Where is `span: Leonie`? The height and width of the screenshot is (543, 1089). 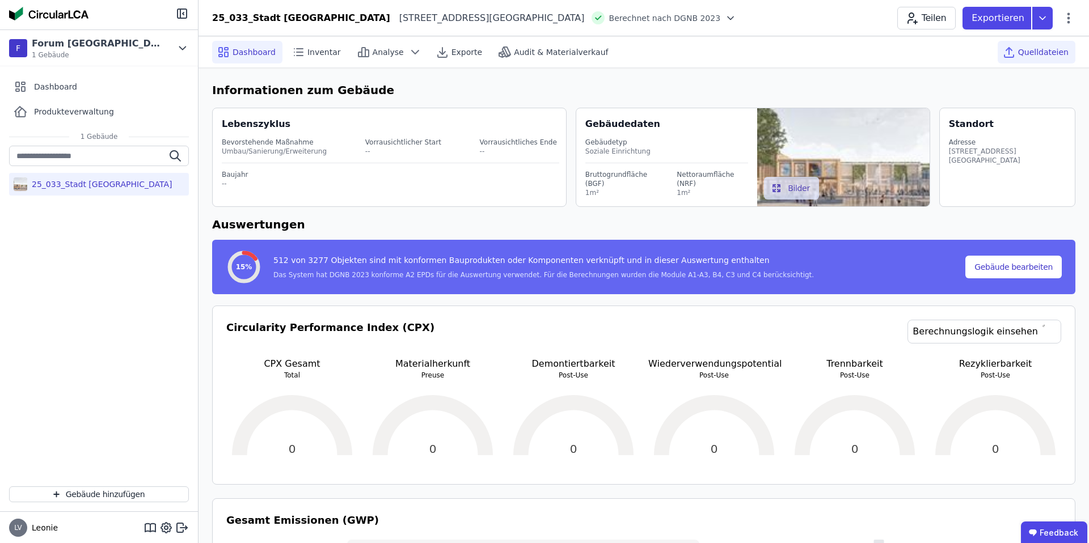 span: Leonie is located at coordinates (43, 528).